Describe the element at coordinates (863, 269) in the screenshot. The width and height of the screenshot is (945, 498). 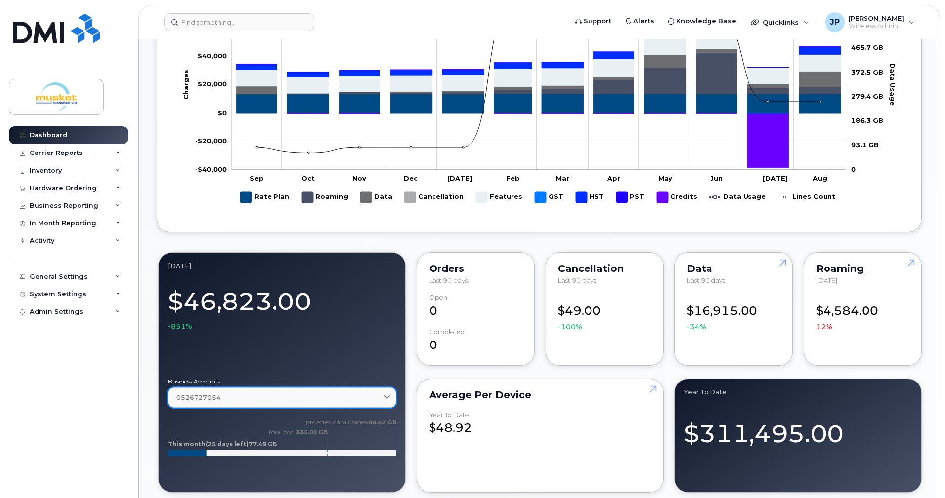
I see `div: Roaming` at that location.